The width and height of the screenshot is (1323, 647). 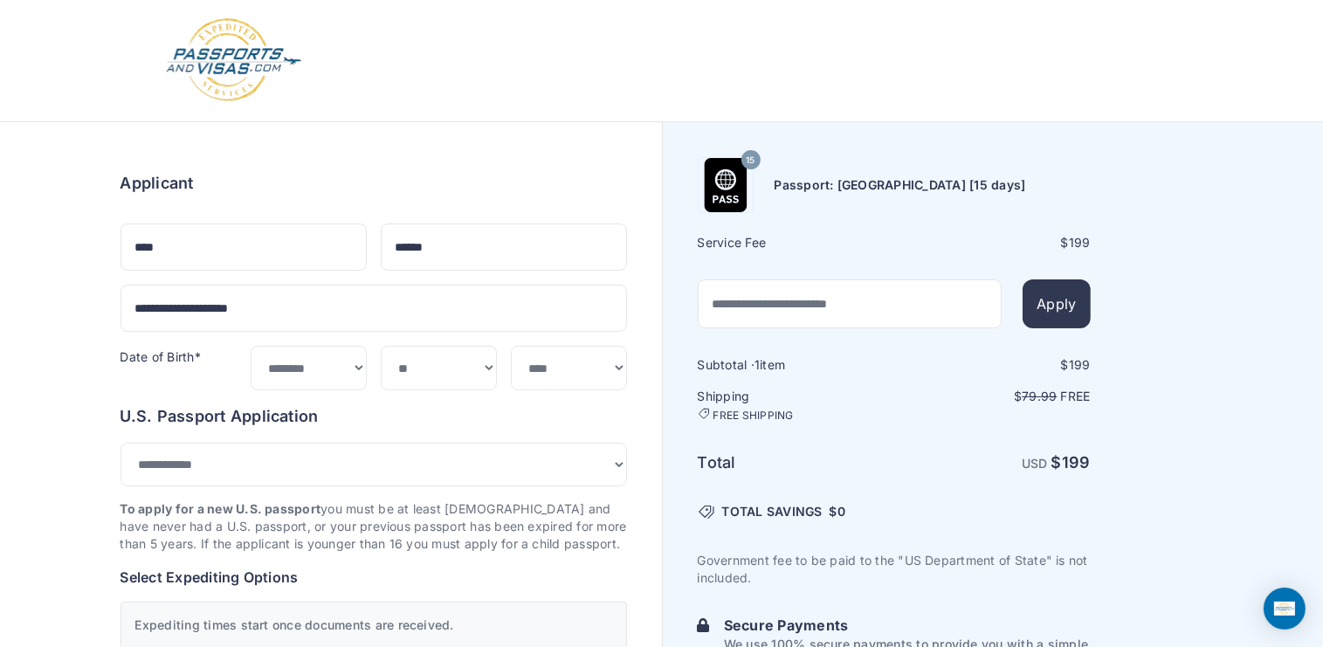 What do you see at coordinates (841, 511) in the screenshot?
I see `span: 0` at bounding box center [841, 511].